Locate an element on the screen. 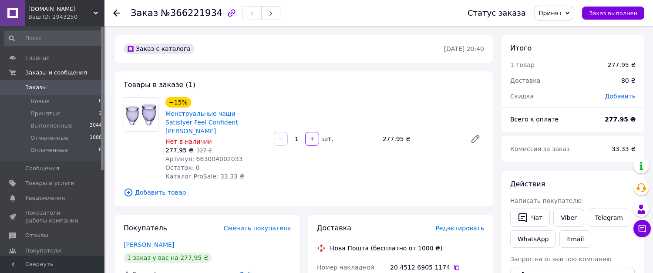 The height and width of the screenshot is (273, 653). span: Остаток: 0 is located at coordinates (182, 168).